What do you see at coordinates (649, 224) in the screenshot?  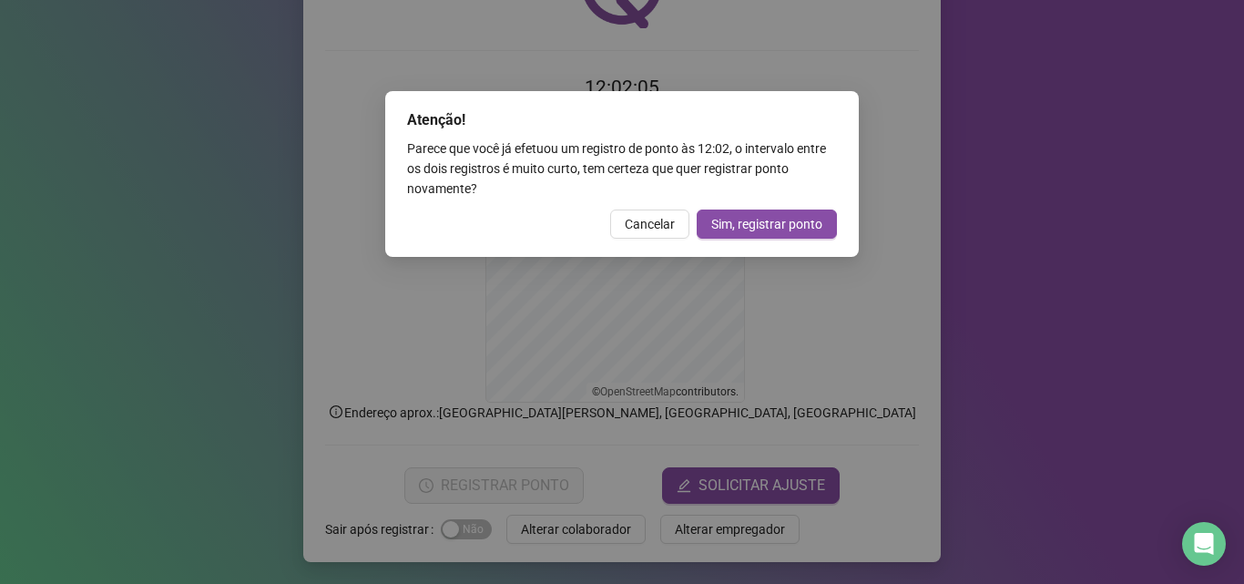 I see `button: Cancelar` at bounding box center [649, 224].